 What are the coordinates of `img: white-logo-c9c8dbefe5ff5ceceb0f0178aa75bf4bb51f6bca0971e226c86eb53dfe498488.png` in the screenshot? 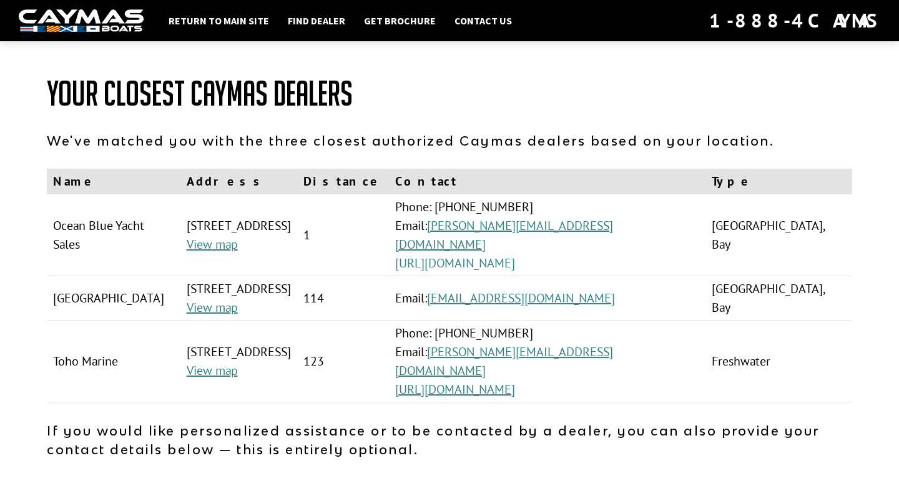 It's located at (81, 21).